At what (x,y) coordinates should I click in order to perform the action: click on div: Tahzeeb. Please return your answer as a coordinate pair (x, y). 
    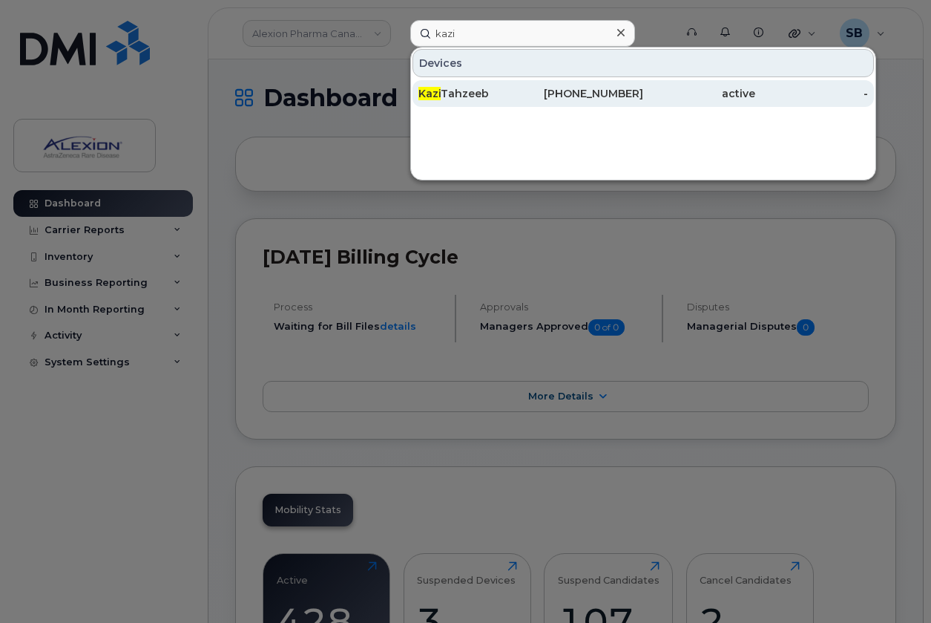
    Looking at the image, I should click on (474, 94).